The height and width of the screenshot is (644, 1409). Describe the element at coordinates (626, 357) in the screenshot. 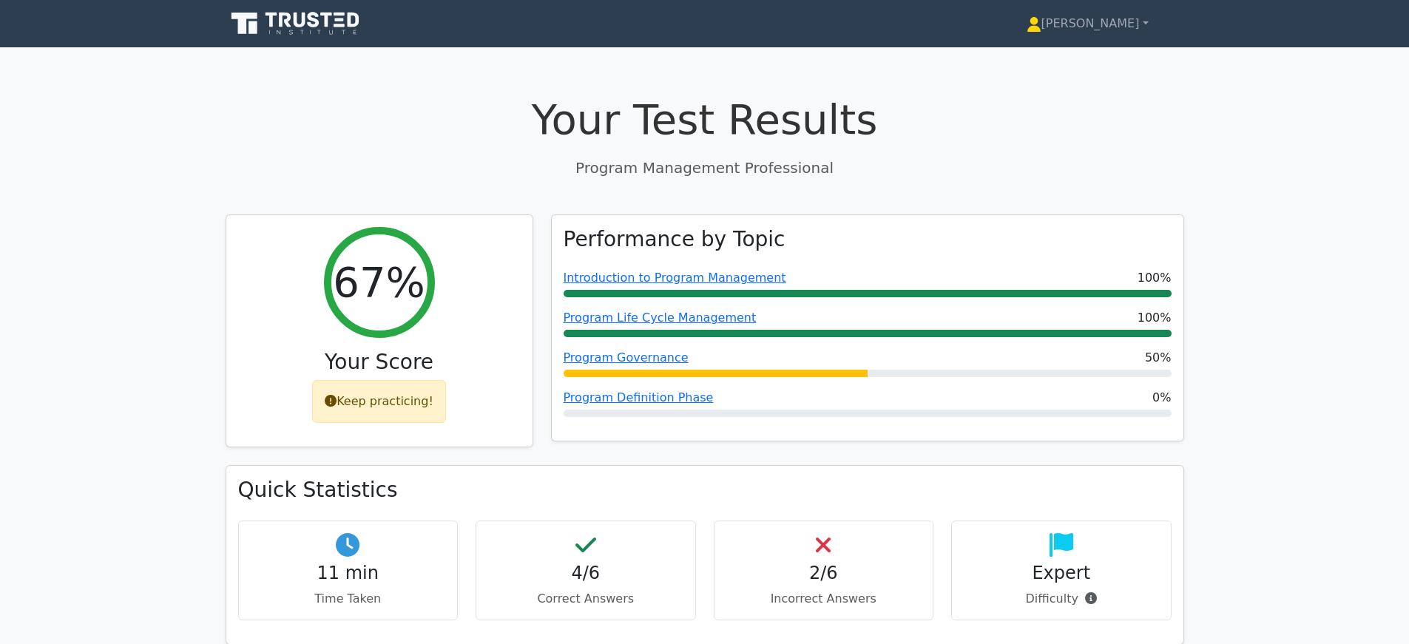

I see `a: Program Governance` at that location.